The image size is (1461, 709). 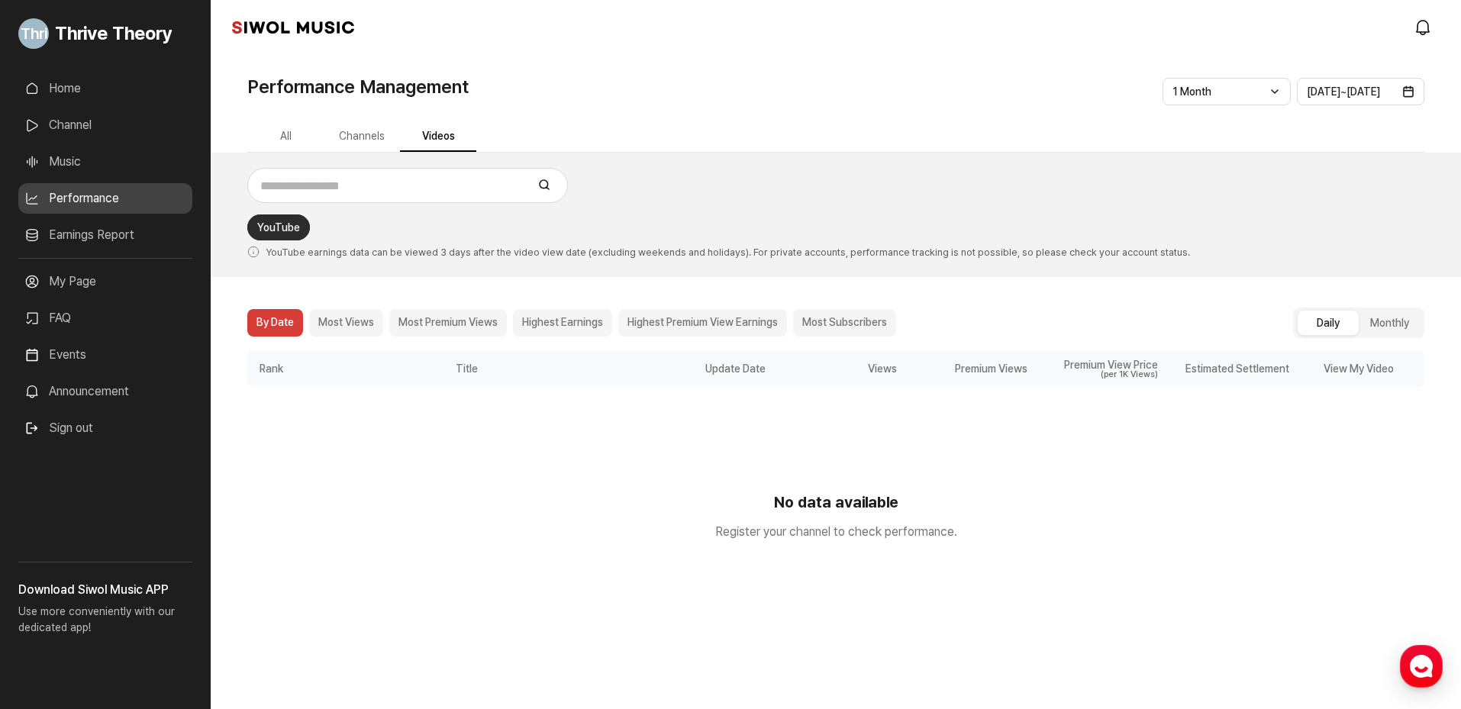 What do you see at coordinates (105, 198) in the screenshot?
I see `a: Performance` at bounding box center [105, 198].